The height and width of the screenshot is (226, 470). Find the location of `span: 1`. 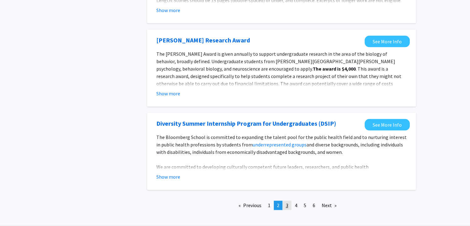

span: 1 is located at coordinates (269, 205).